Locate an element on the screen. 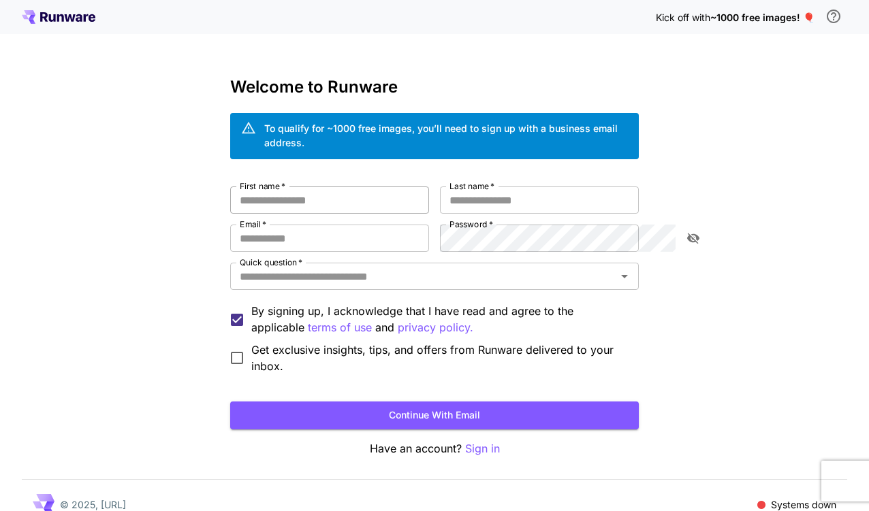  span: Get exclusive insights, tips, and offers from Runware delivered to your inbox. is located at coordinates (439, 358).